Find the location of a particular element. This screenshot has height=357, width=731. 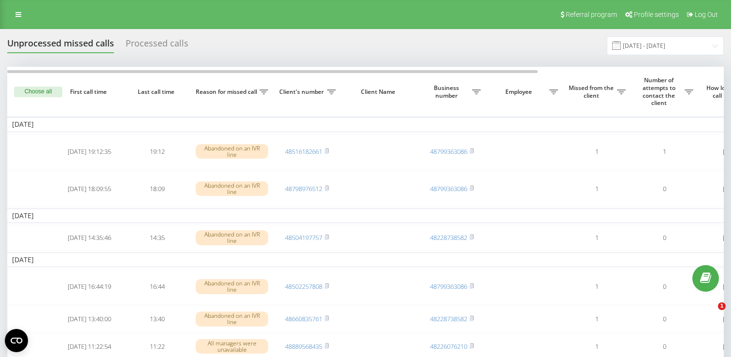

span: Number of attempts to contact the client is located at coordinates (660, 91).